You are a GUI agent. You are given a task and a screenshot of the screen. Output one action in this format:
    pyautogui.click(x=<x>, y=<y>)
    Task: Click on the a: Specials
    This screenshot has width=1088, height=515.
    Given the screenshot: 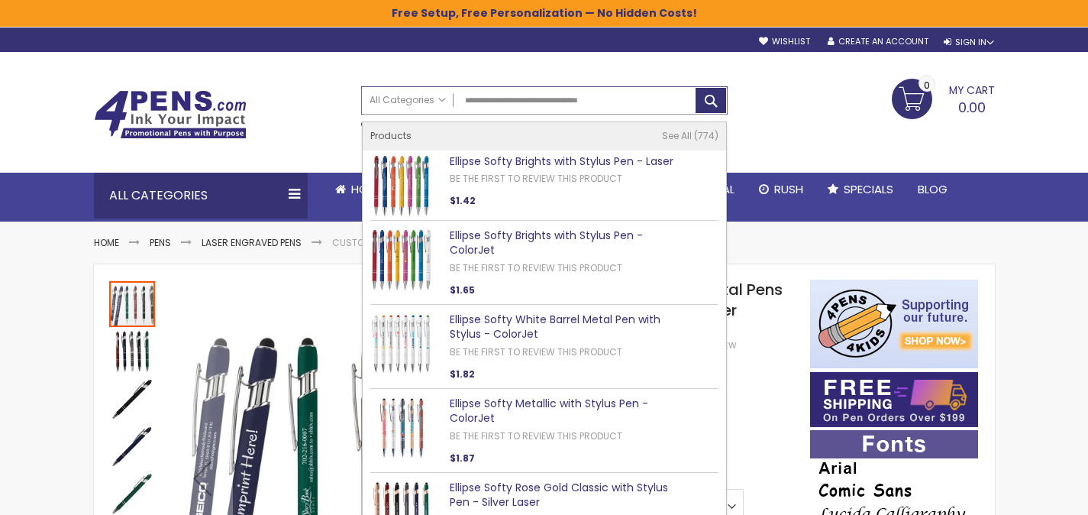 What is the action you would take?
    pyautogui.click(x=861, y=189)
    